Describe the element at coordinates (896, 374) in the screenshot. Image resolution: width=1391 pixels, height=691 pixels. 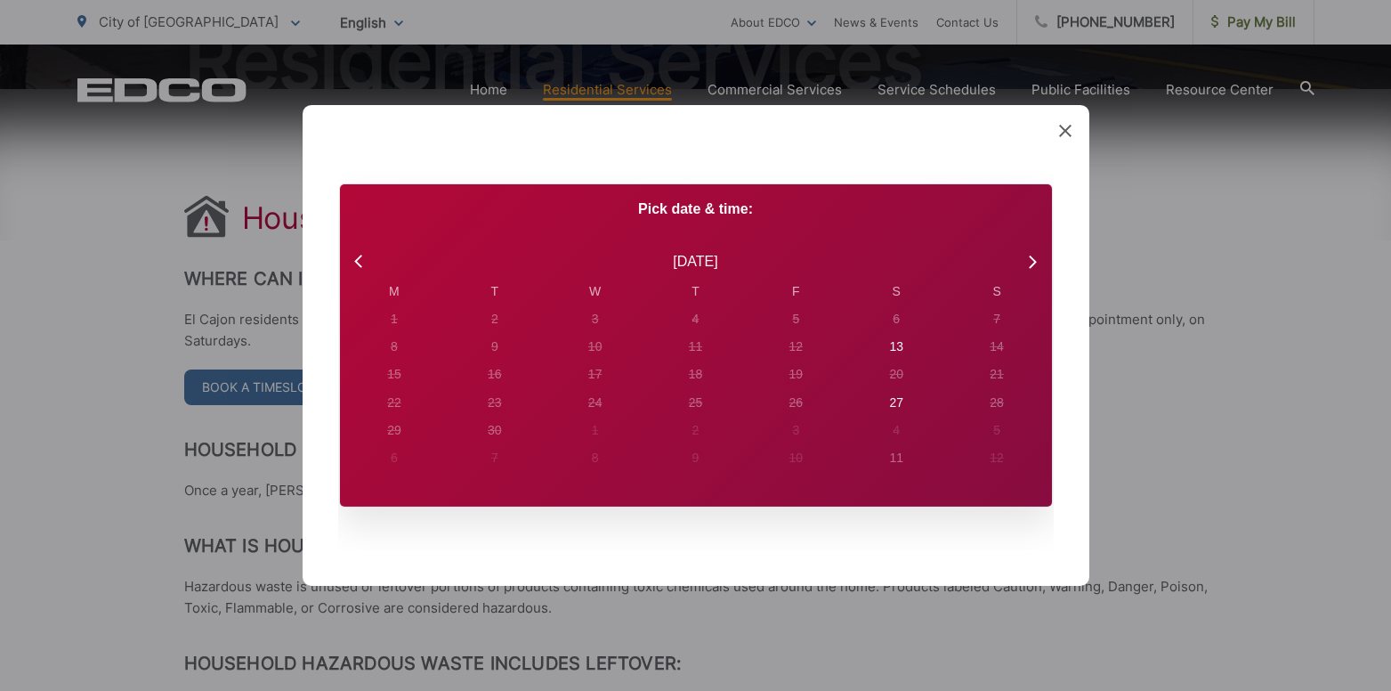
I see `div: 20` at that location.